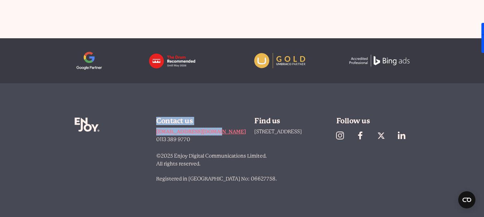 The width and height of the screenshot is (484, 217). I want to click on a: Follow us on Facebook, so click(362, 136).